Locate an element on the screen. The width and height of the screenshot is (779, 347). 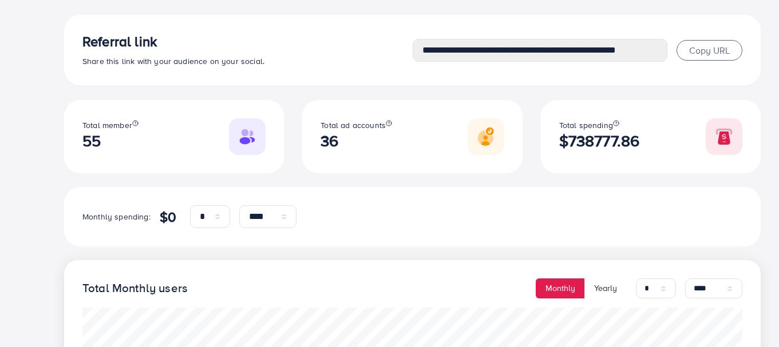
h2: 55 is located at coordinates (110, 141).